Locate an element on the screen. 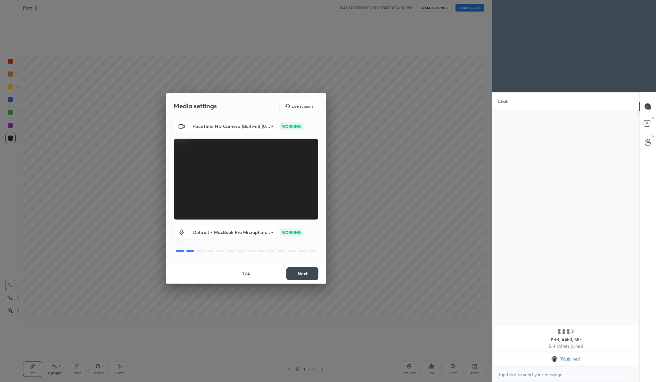 This screenshot has height=382, width=656. p: T is located at coordinates (654, 100).